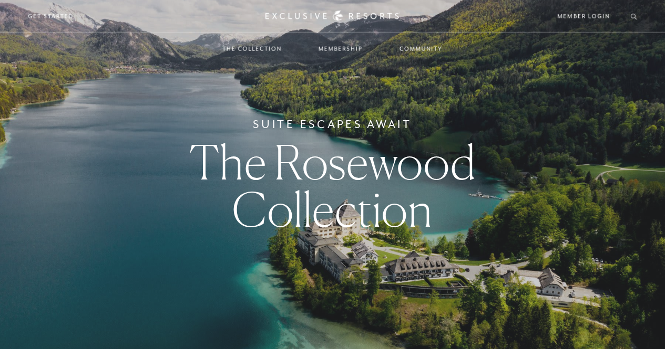 This screenshot has width=665, height=349. What do you see at coordinates (252, 49) in the screenshot?
I see `a: The Collection` at bounding box center [252, 49].